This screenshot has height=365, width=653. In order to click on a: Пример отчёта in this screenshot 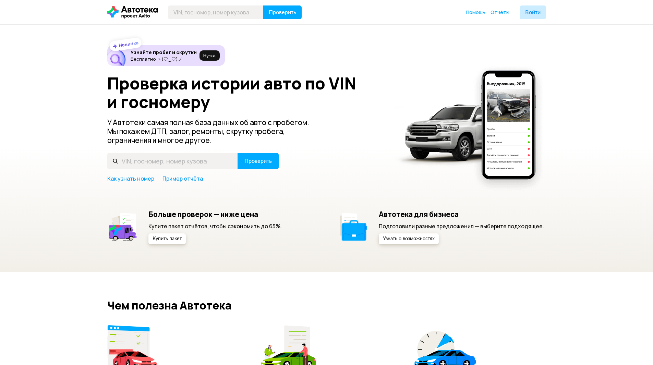, I will do `click(183, 178)`.